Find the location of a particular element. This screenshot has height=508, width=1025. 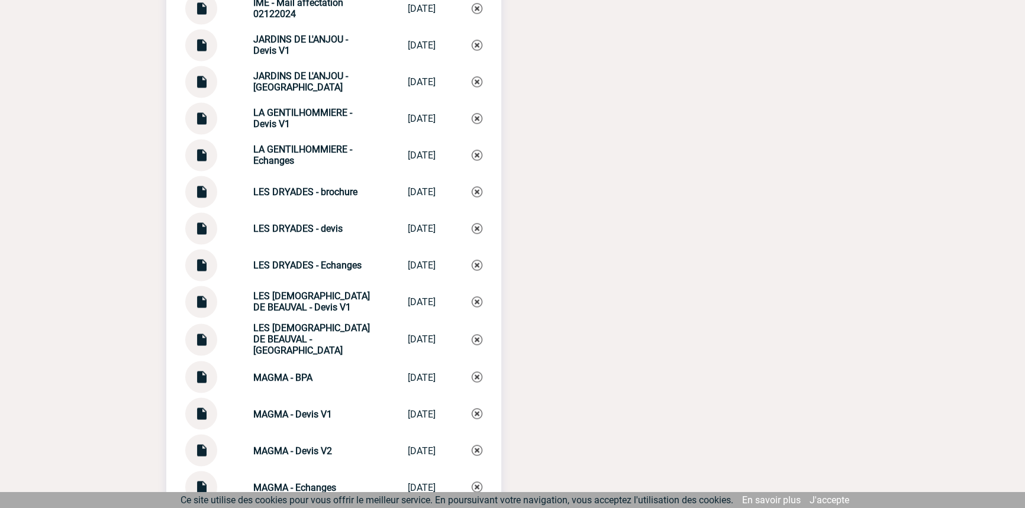

strong: LES DRYADES - devis is located at coordinates (298, 228).